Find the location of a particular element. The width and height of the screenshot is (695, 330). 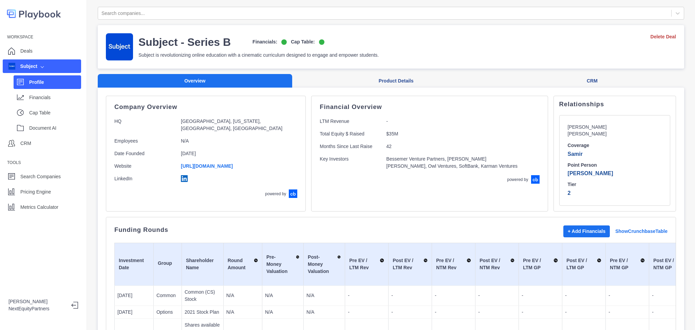

p: Profile is located at coordinates (55, 82).